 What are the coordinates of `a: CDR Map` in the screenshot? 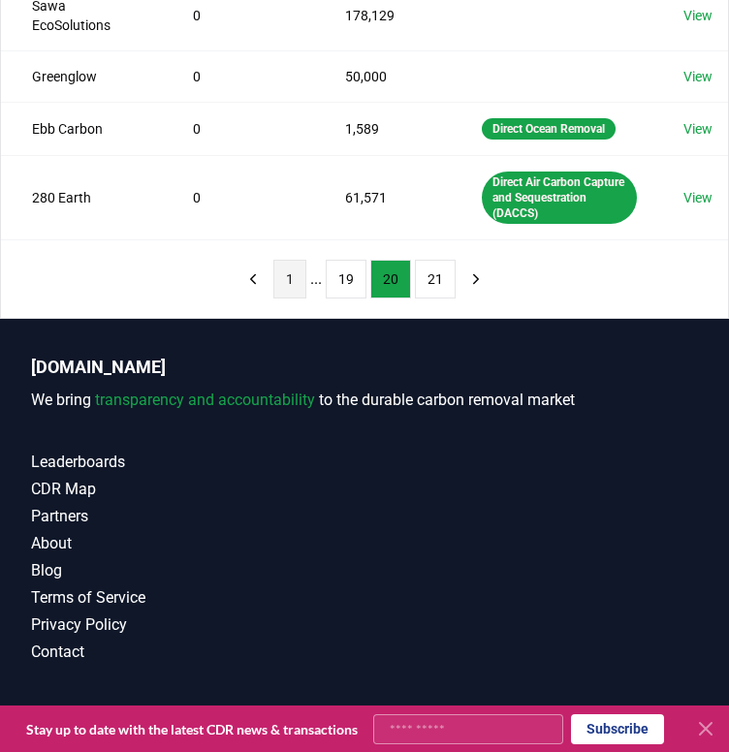 It's located at (364, 489).